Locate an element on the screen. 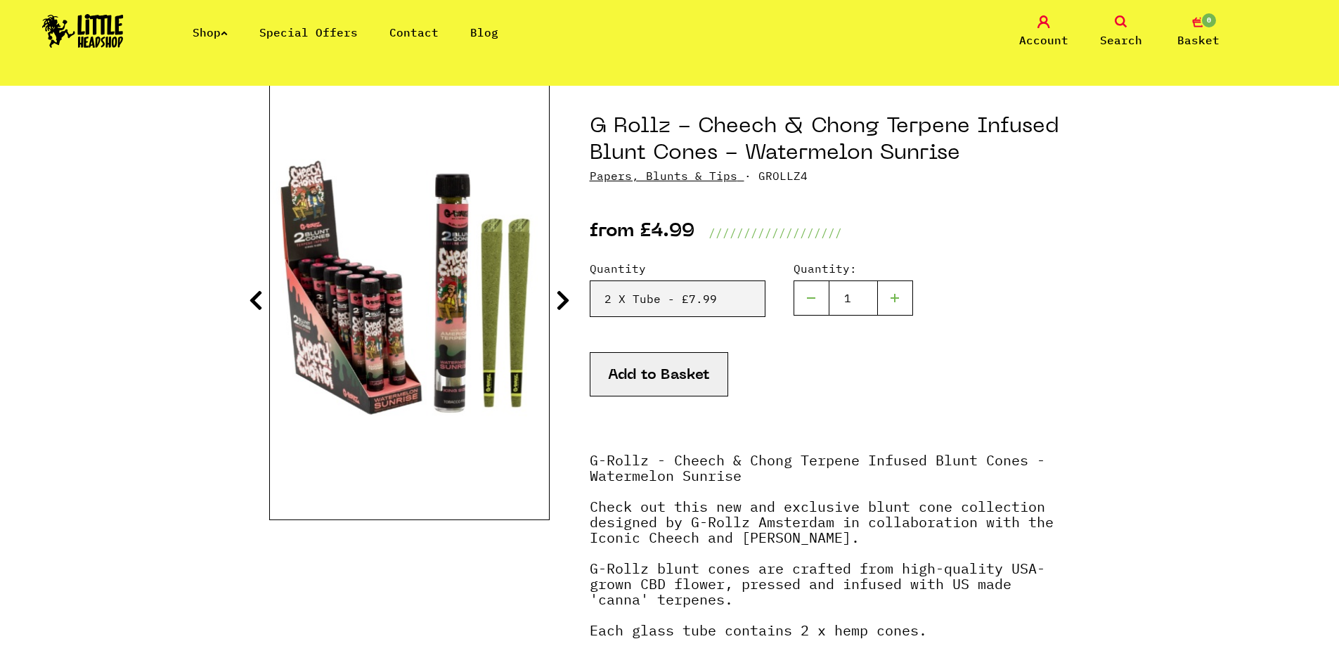 Image resolution: width=1339 pixels, height=646 pixels. a: Search is located at coordinates (1121, 32).